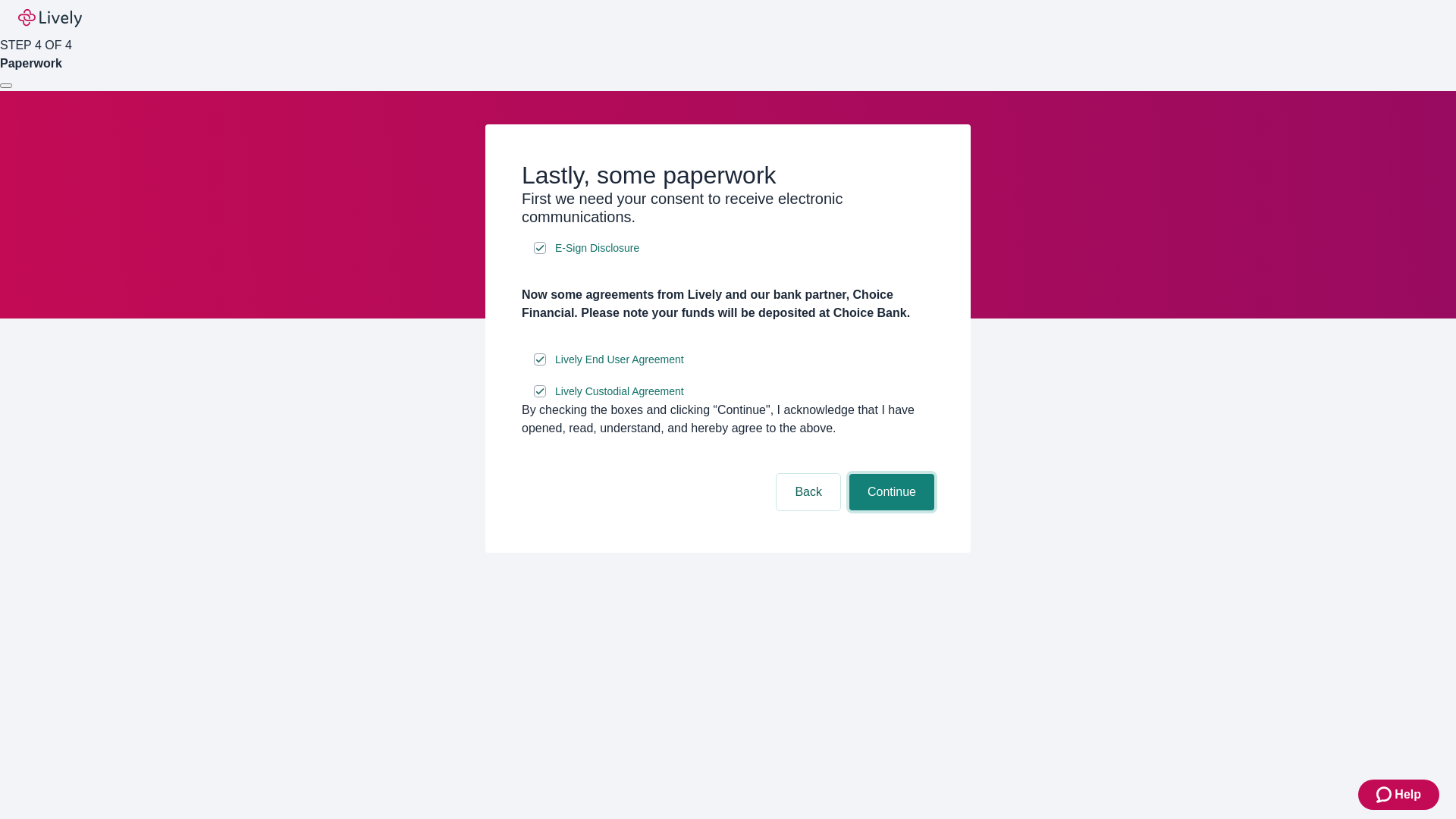 The image size is (1456, 819). I want to click on svg: Zendesk support icon, so click(1386, 795).